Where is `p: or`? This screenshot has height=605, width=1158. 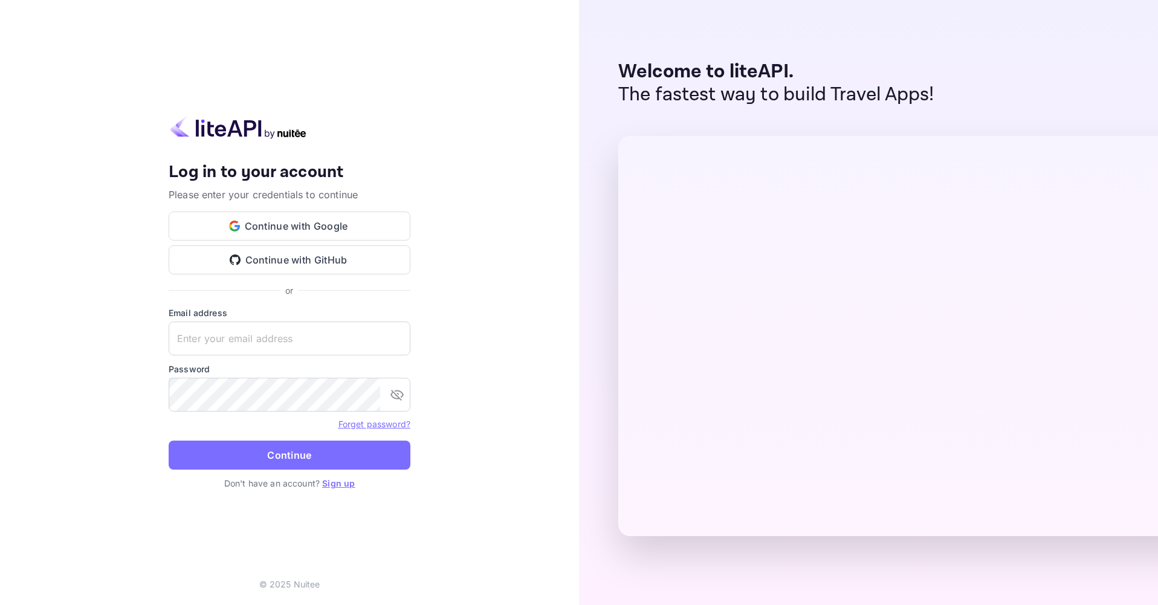
p: or is located at coordinates (289, 290).